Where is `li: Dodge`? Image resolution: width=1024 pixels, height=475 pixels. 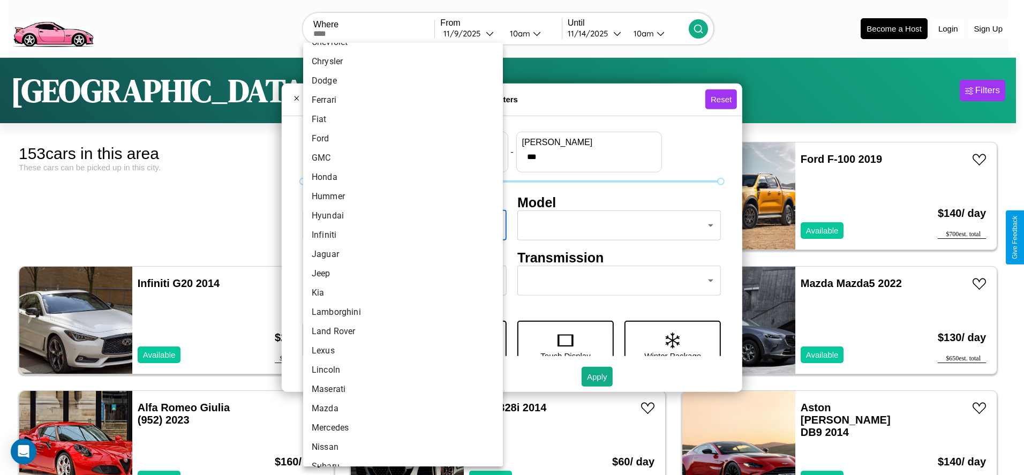 li: Dodge is located at coordinates (403, 81).